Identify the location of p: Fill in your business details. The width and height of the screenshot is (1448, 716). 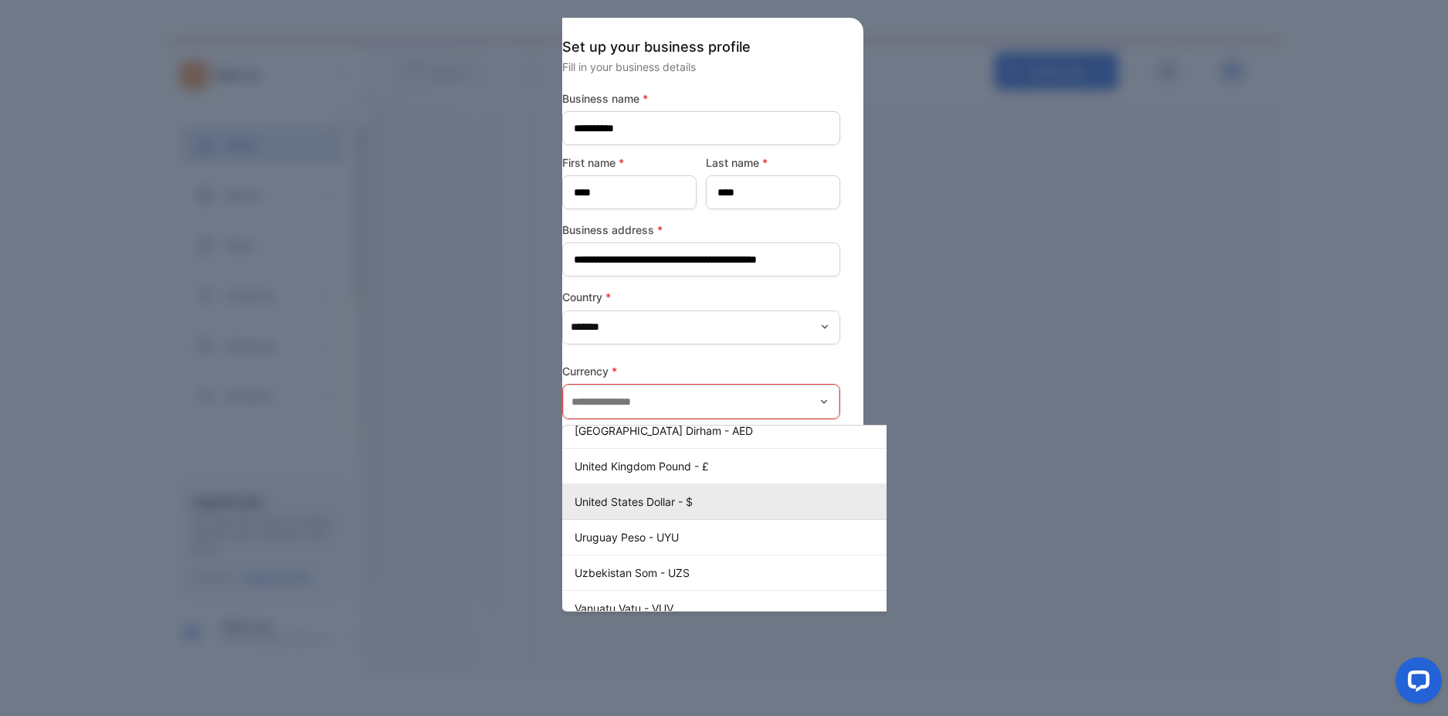
(701, 66).